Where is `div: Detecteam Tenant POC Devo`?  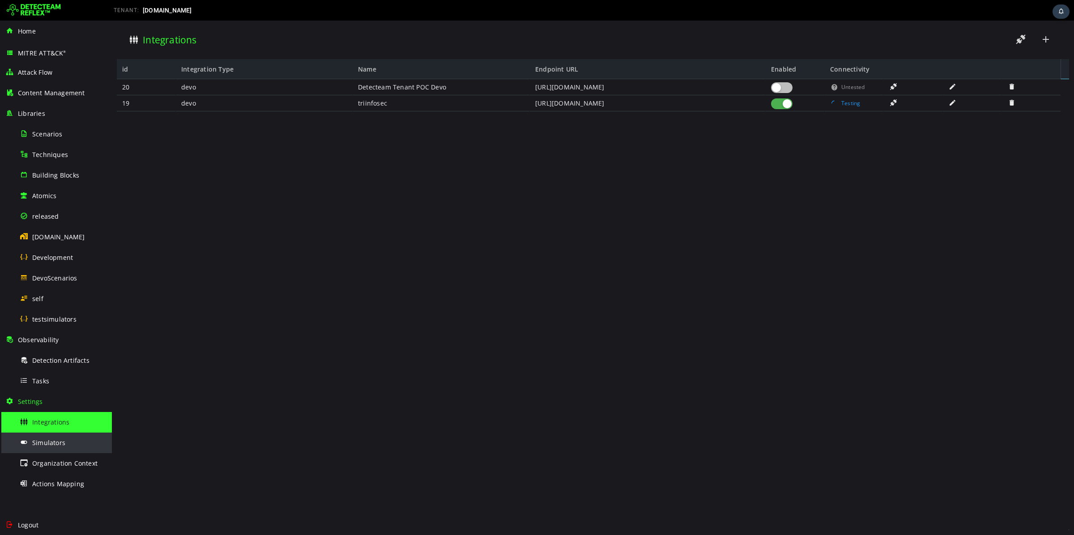 div: Detecteam Tenant POC Devo is located at coordinates (329, 67).